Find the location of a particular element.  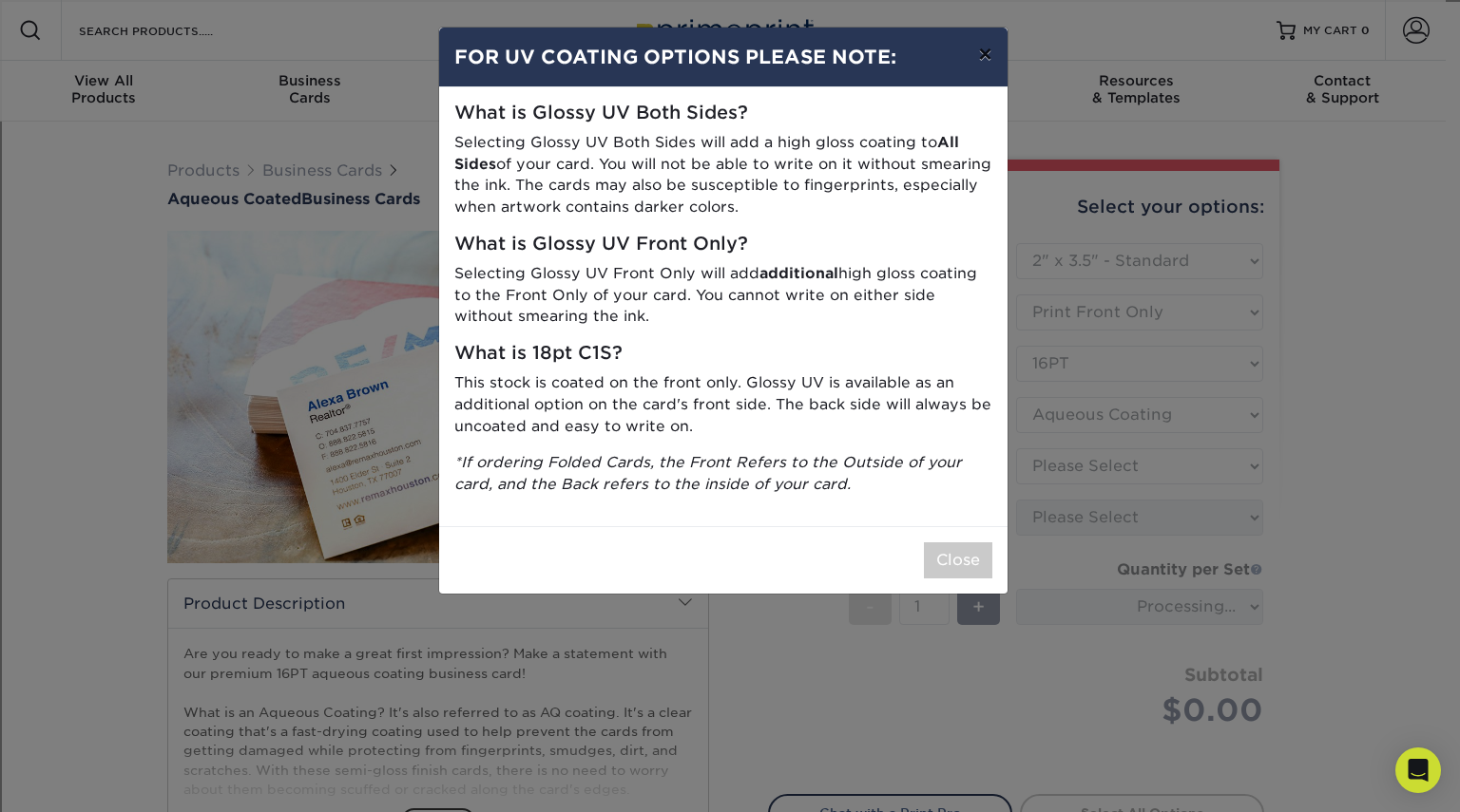

strong: additional is located at coordinates (799, 272).